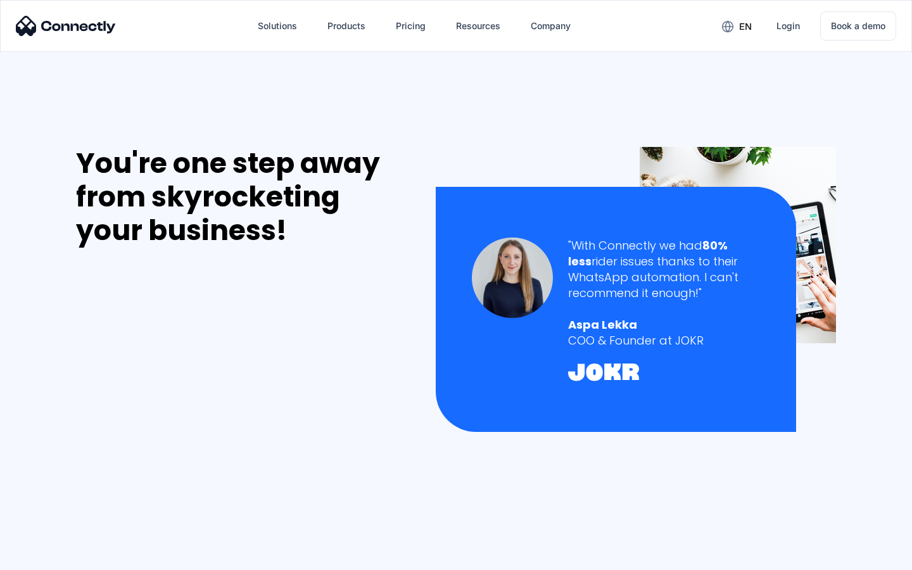 Image resolution: width=912 pixels, height=570 pixels. Describe the element at coordinates (858, 26) in the screenshot. I see `a: Book a demo` at that location.